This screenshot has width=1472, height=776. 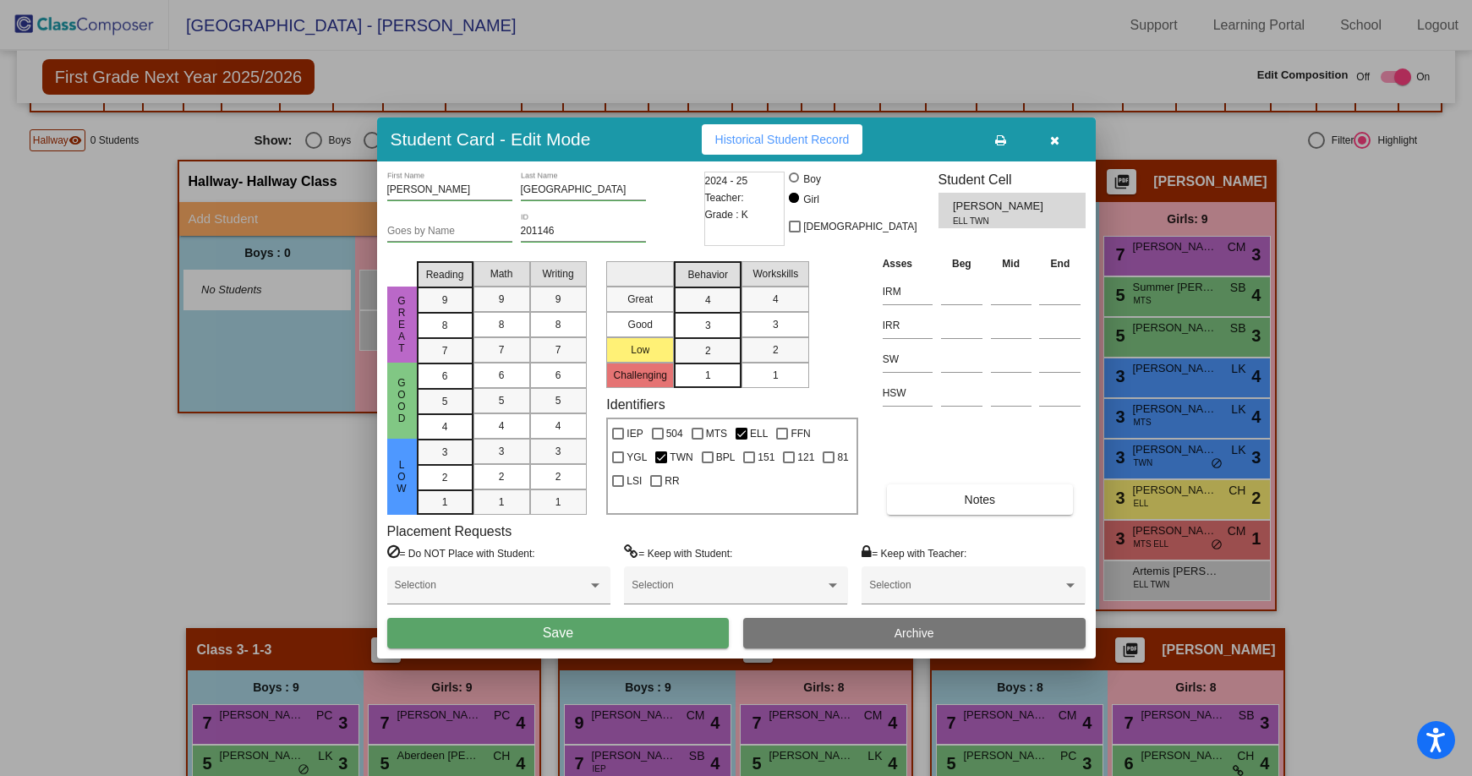 What do you see at coordinates (726, 215) in the screenshot?
I see `span: Grade : K` at bounding box center [726, 215].